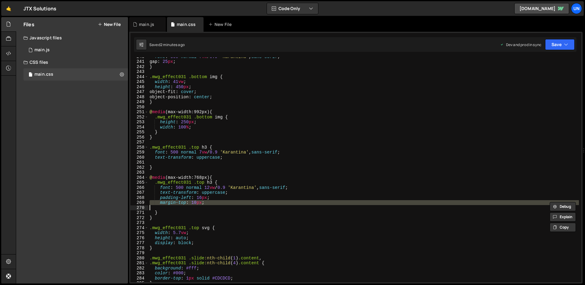 This screenshot has width=585, height=285. Describe the element at coordinates (139, 107) in the screenshot. I see `div: 250` at that location.